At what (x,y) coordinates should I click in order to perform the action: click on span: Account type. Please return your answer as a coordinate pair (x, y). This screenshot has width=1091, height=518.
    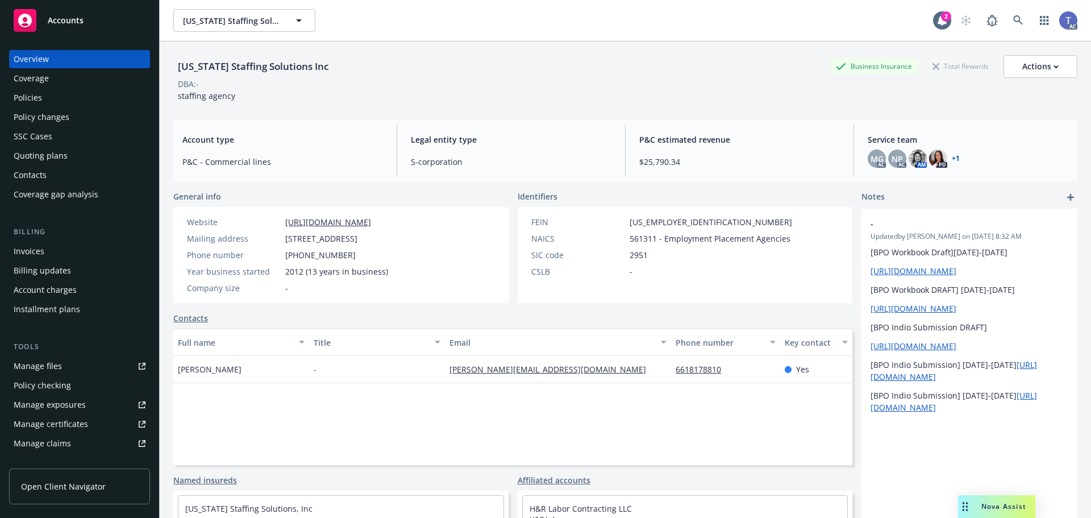
    Looking at the image, I should click on (283, 139).